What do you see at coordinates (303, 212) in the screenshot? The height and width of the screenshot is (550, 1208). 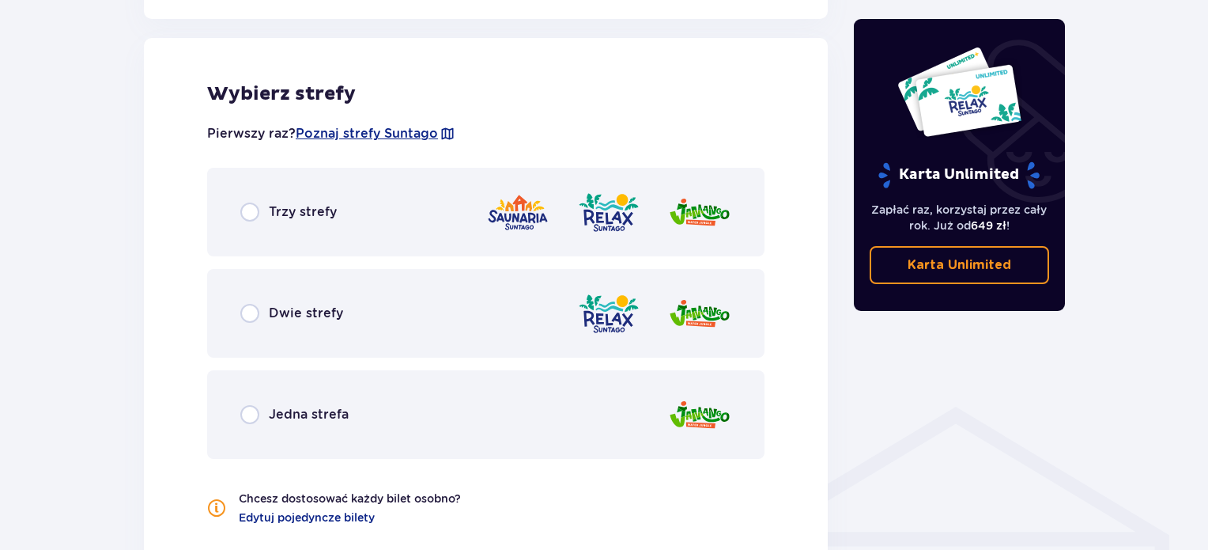 I see `span: Trzy strefy` at bounding box center [303, 212].